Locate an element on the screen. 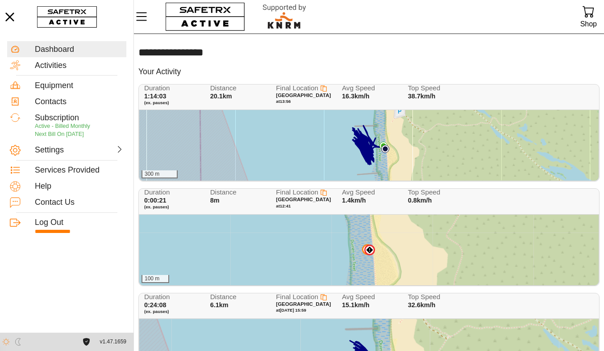 The width and height of the screenshot is (604, 351). span: 38.7km/h is located at coordinates (422, 96).